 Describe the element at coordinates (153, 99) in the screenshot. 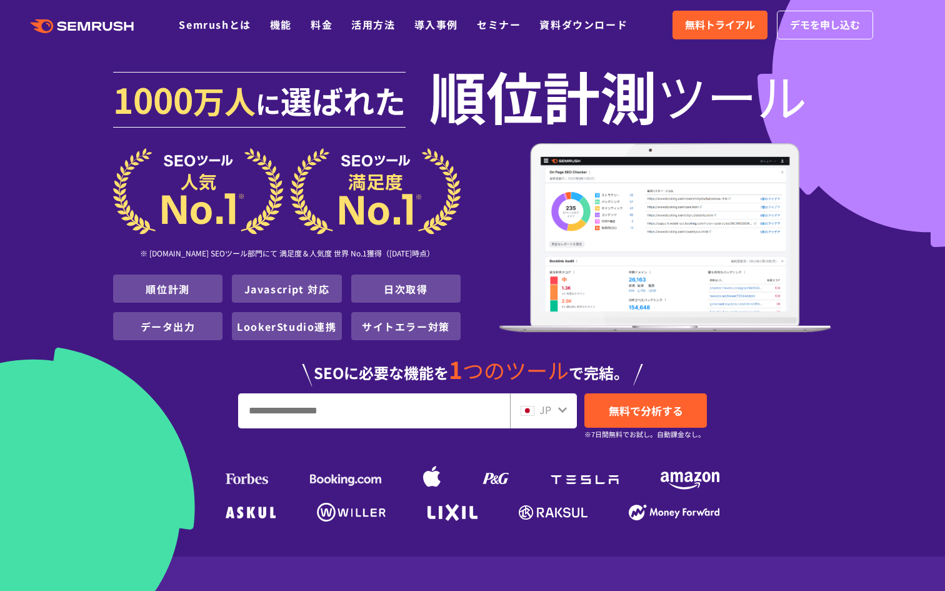

I see `span: 1000` at that location.